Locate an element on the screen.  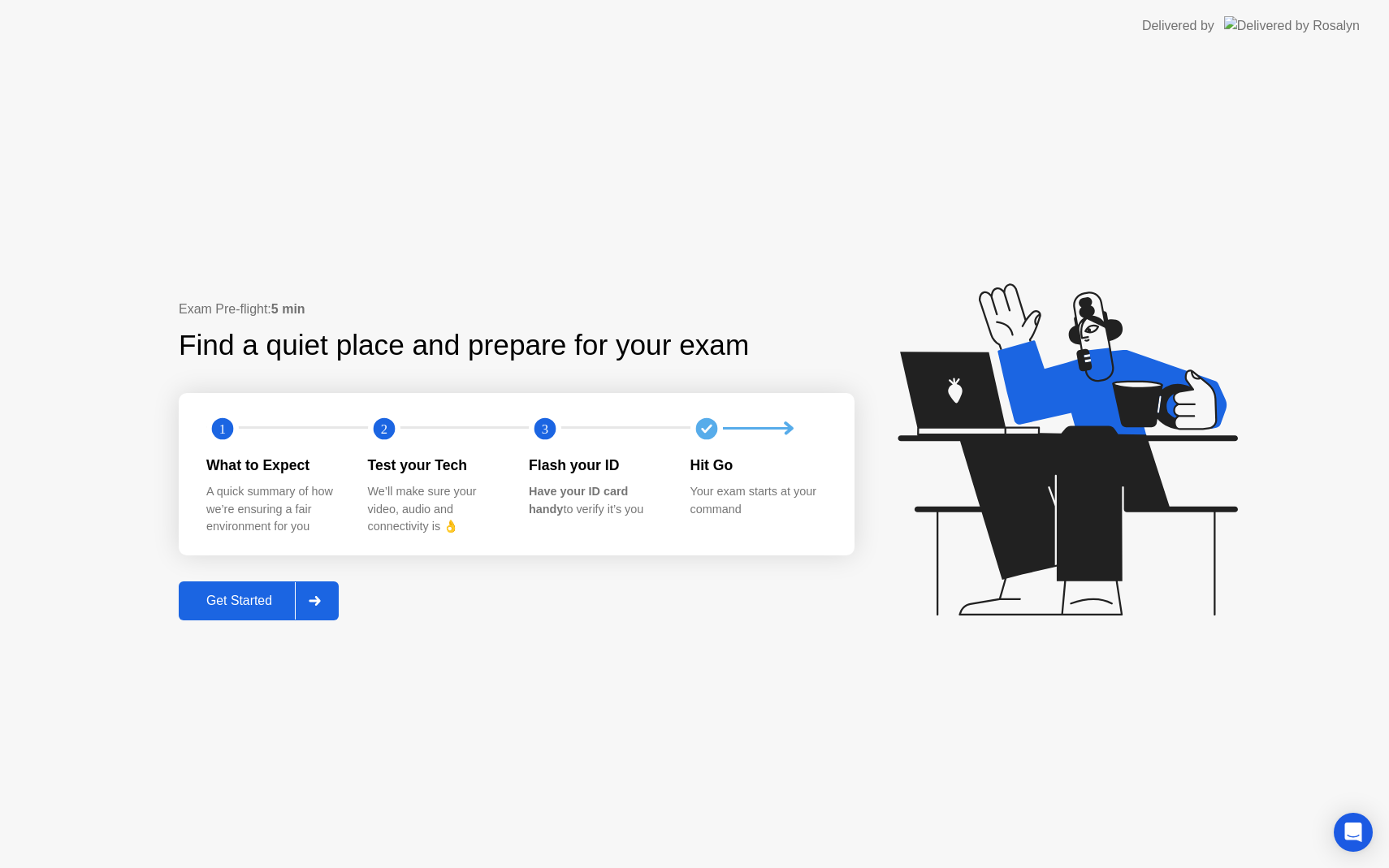
div: A quick summary of how we’re ensuring a fair environment for you is located at coordinates (274, 509).